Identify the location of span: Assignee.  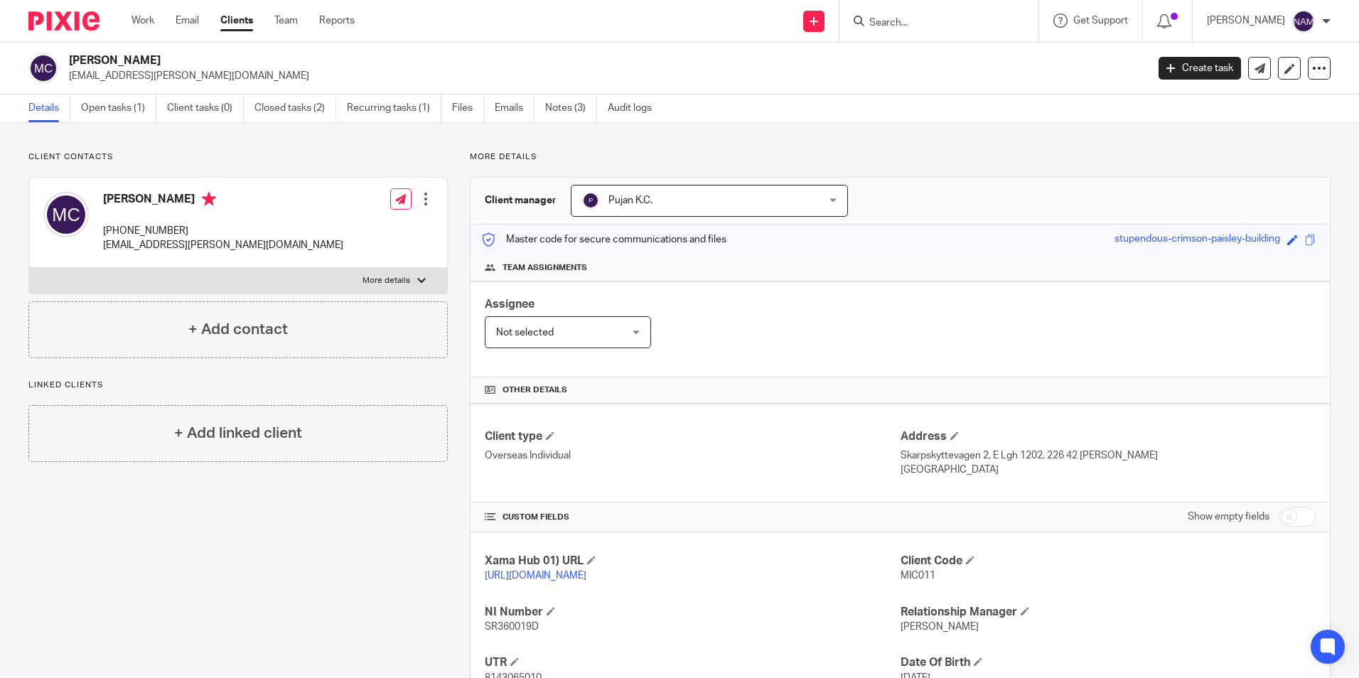
(510, 304).